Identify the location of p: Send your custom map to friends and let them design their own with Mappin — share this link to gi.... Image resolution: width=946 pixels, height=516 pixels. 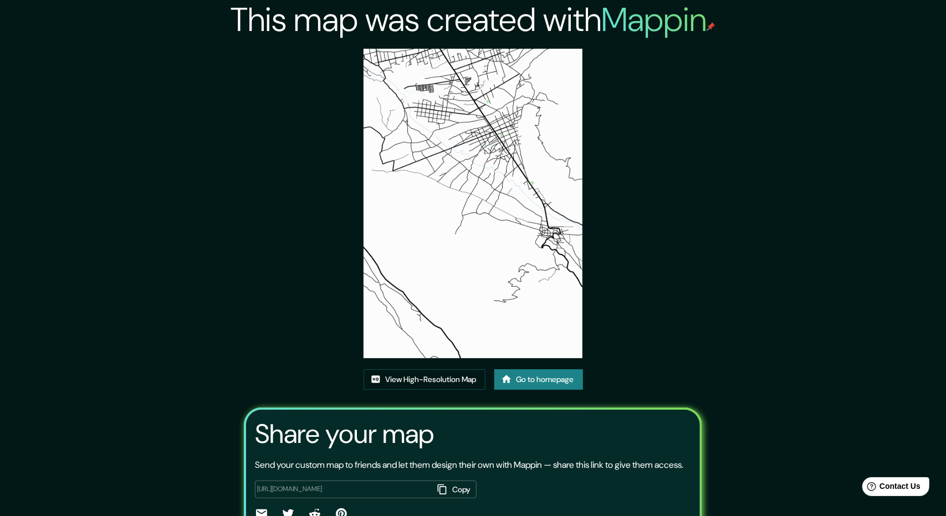
(469, 465).